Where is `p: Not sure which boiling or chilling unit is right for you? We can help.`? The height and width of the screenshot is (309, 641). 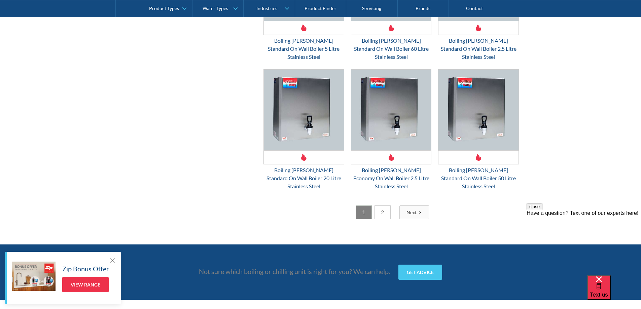
p: Not sure which boiling or chilling unit is right for you? We can help. is located at coordinates (294, 272).